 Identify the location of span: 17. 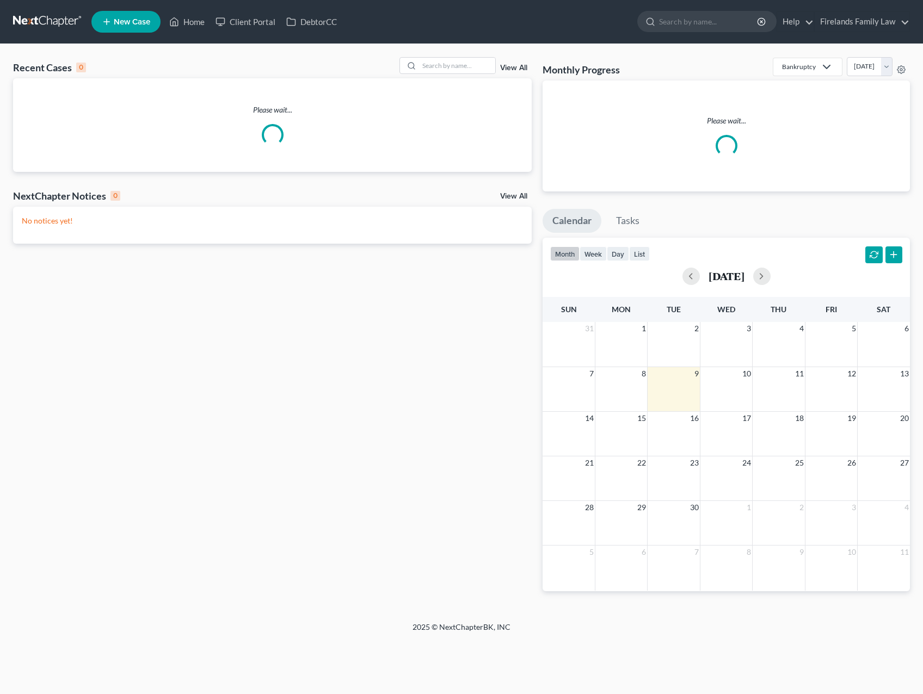
(747, 419).